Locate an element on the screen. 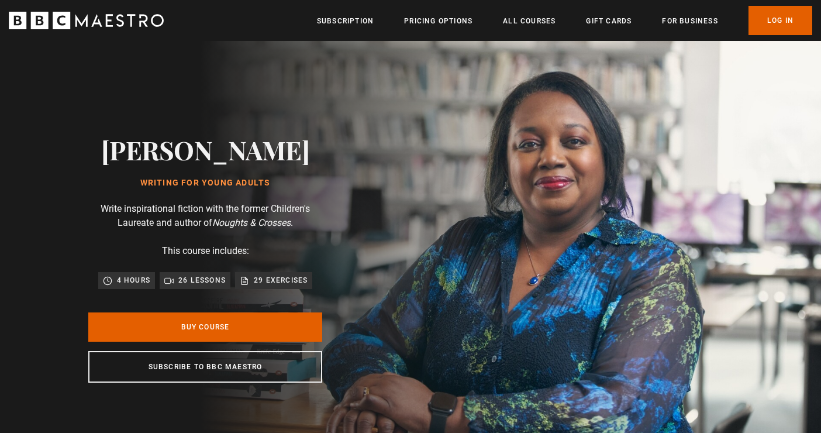 This screenshot has width=821, height=433. p: This course includes: is located at coordinates (205, 251).